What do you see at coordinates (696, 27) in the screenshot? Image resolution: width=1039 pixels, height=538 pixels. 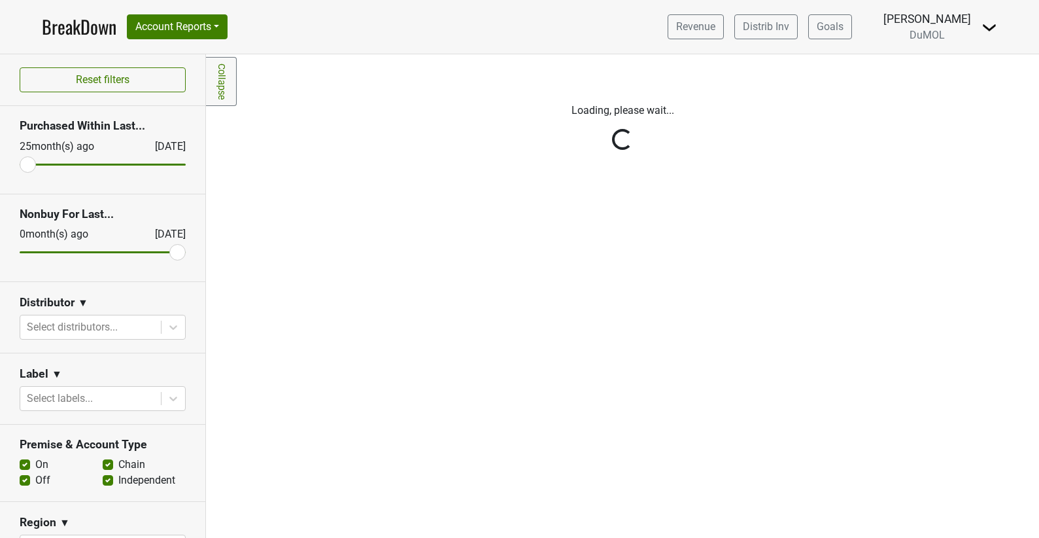 I see `a: Revenue` at bounding box center [696, 27].